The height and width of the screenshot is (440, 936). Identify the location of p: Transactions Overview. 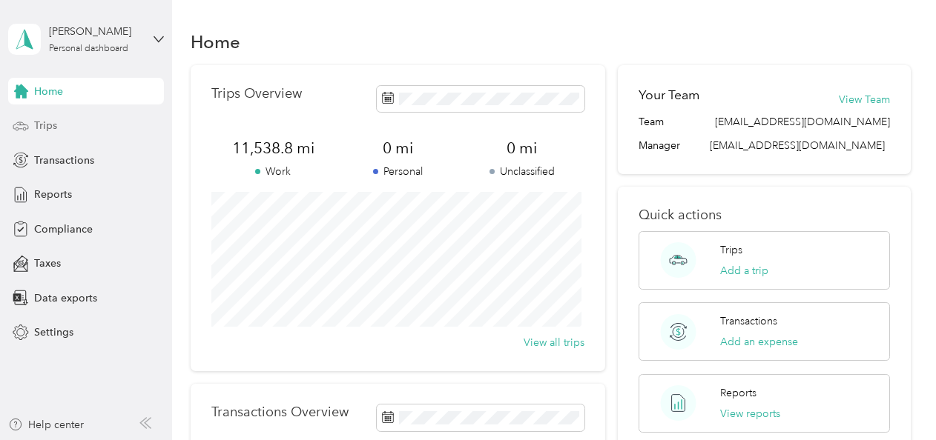
(280, 412).